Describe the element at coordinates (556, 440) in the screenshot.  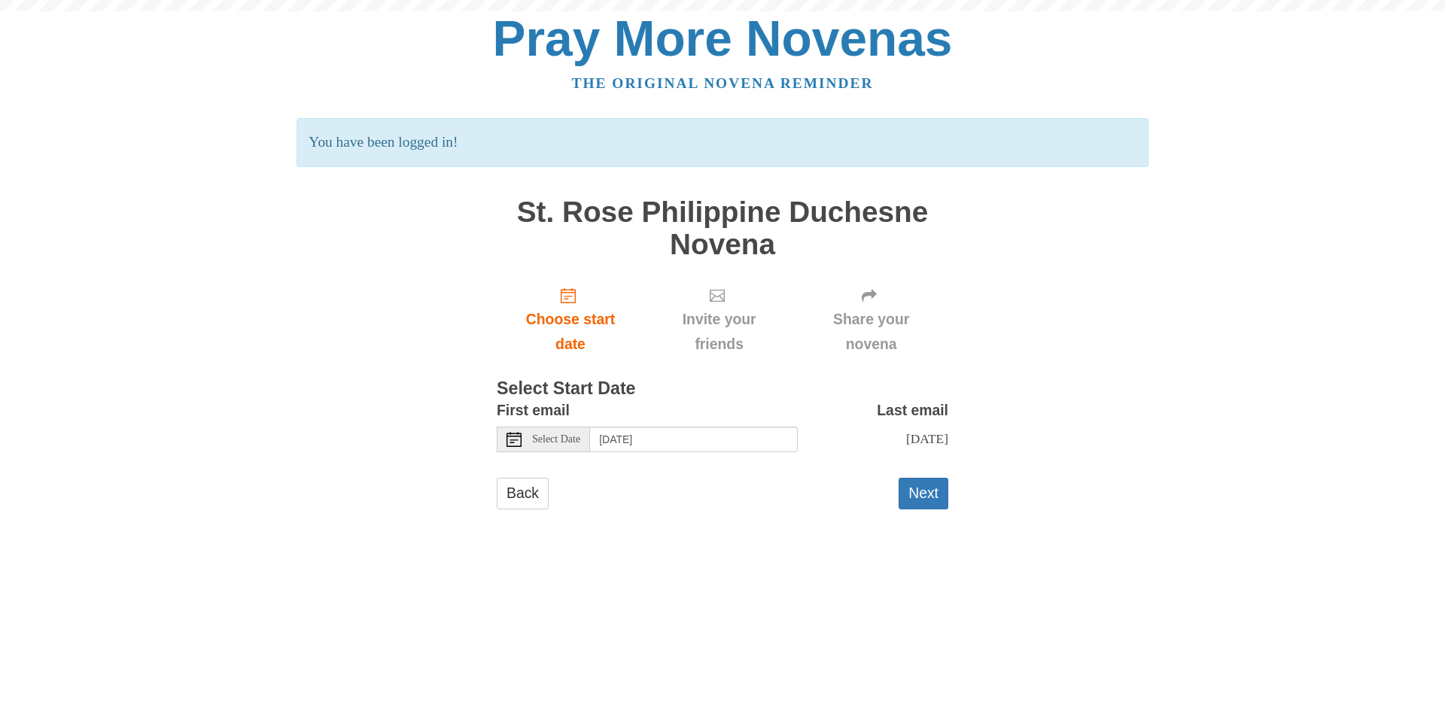
I see `span: Select Date` at that location.